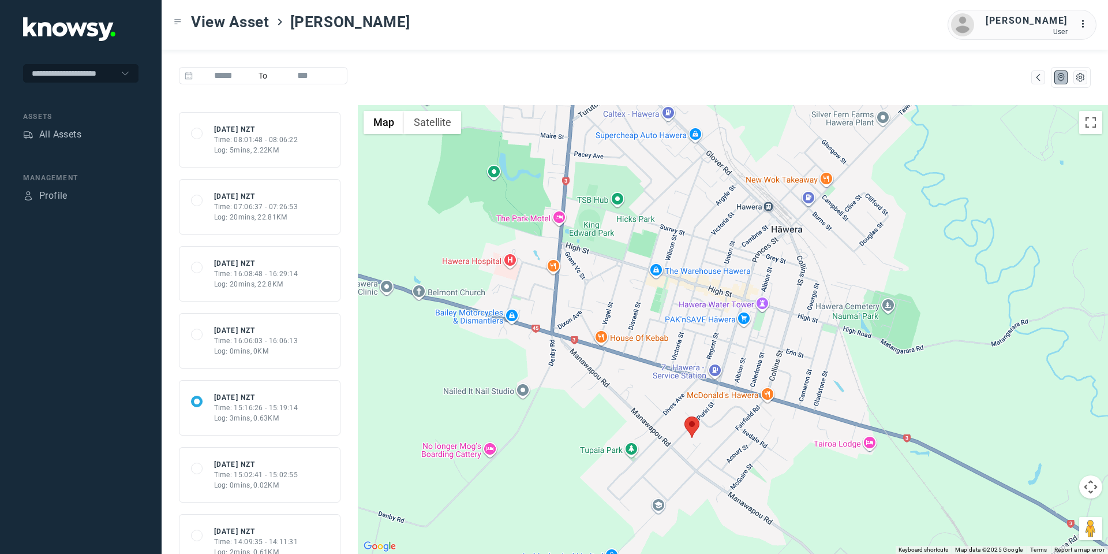  I want to click on a: Open this area in Google Maps (opens a new window), so click(380, 546).